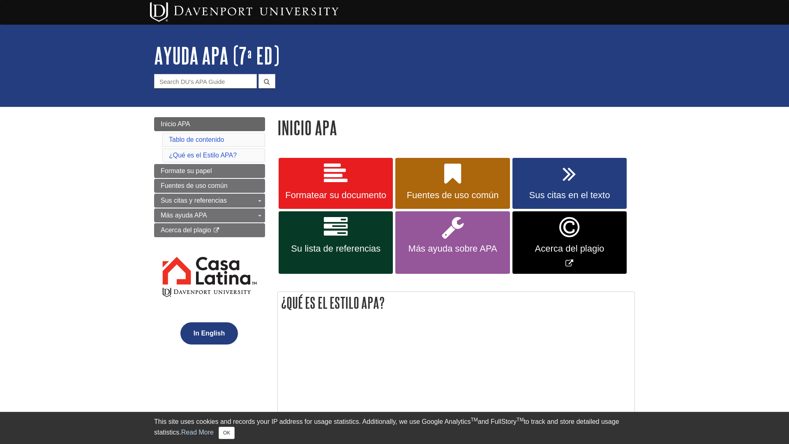  Describe the element at coordinates (336, 242) in the screenshot. I see `a: Su lista de referencias` at that location.